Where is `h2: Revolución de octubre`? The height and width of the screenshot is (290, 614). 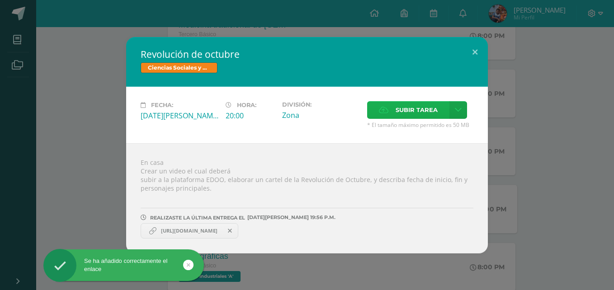 h2: Revolución de octubre is located at coordinates (307, 54).